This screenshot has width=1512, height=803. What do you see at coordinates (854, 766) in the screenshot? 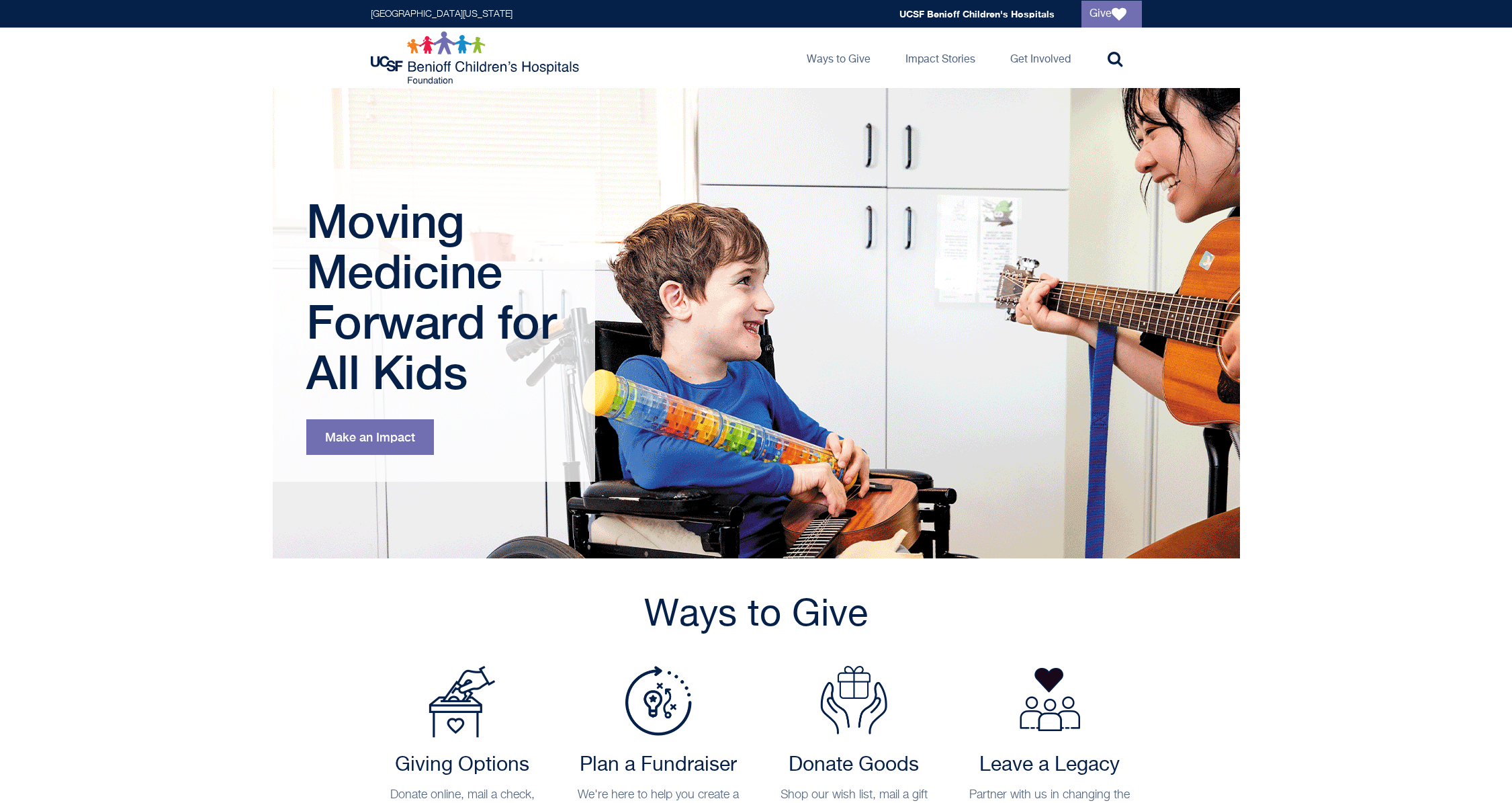
I see `h2: Donate Goods` at bounding box center [854, 766].